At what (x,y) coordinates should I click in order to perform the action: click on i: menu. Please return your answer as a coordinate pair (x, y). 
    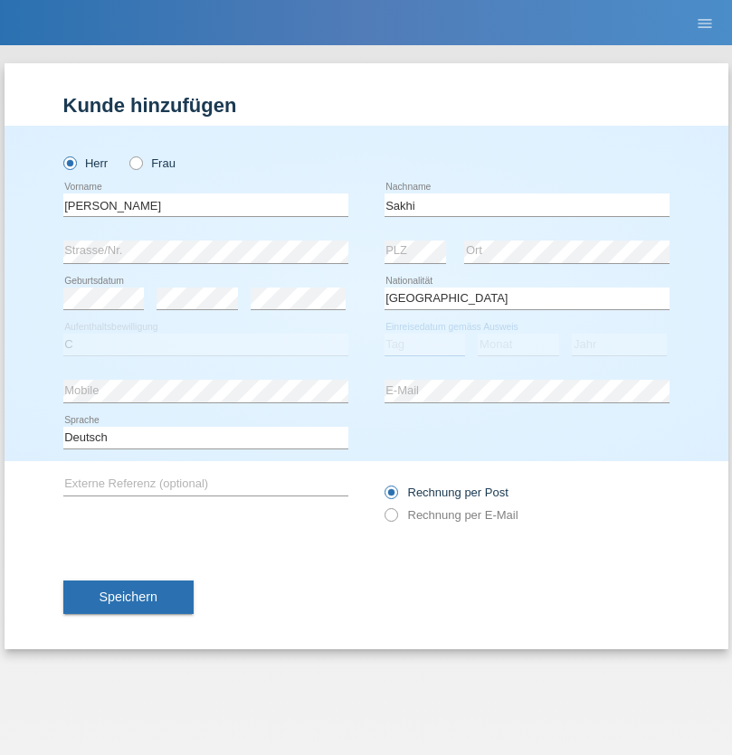
    Looking at the image, I should click on (705, 24).